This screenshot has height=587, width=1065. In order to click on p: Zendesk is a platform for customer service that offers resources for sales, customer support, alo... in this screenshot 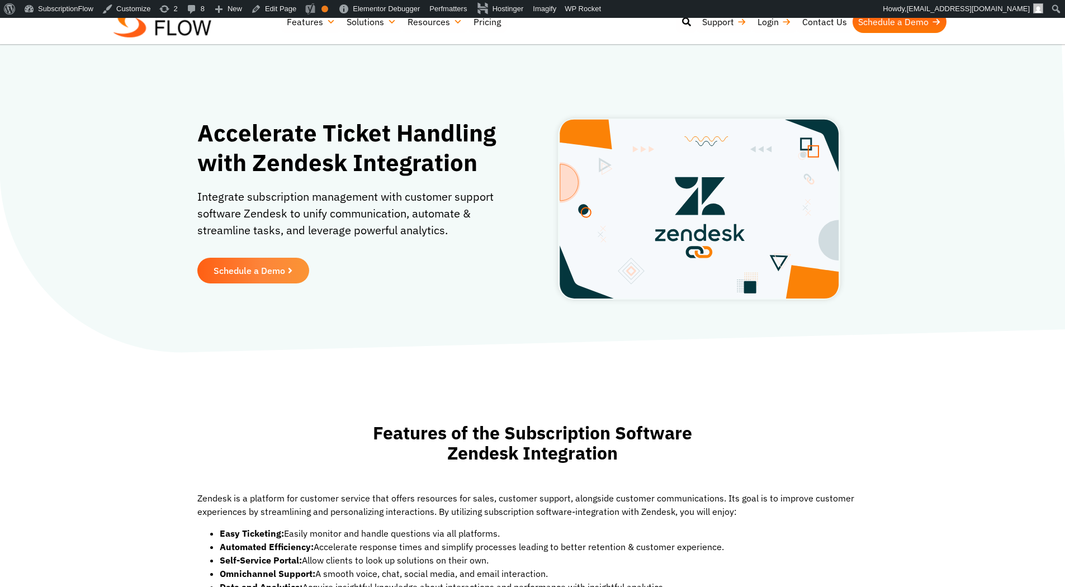, I will do `click(526, 505)`.